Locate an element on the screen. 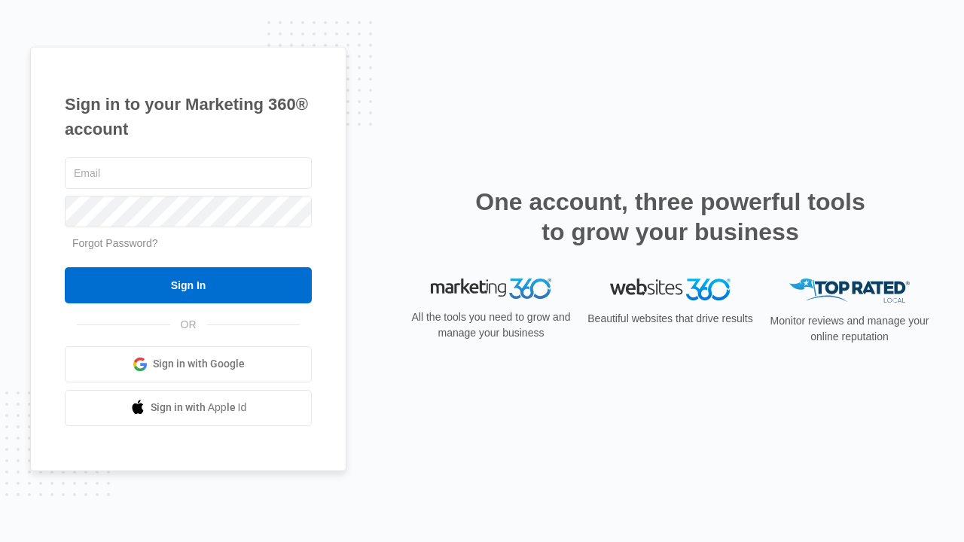 This screenshot has height=542, width=964. h2: One account, three powerful tools to grow your business is located at coordinates (670, 217).